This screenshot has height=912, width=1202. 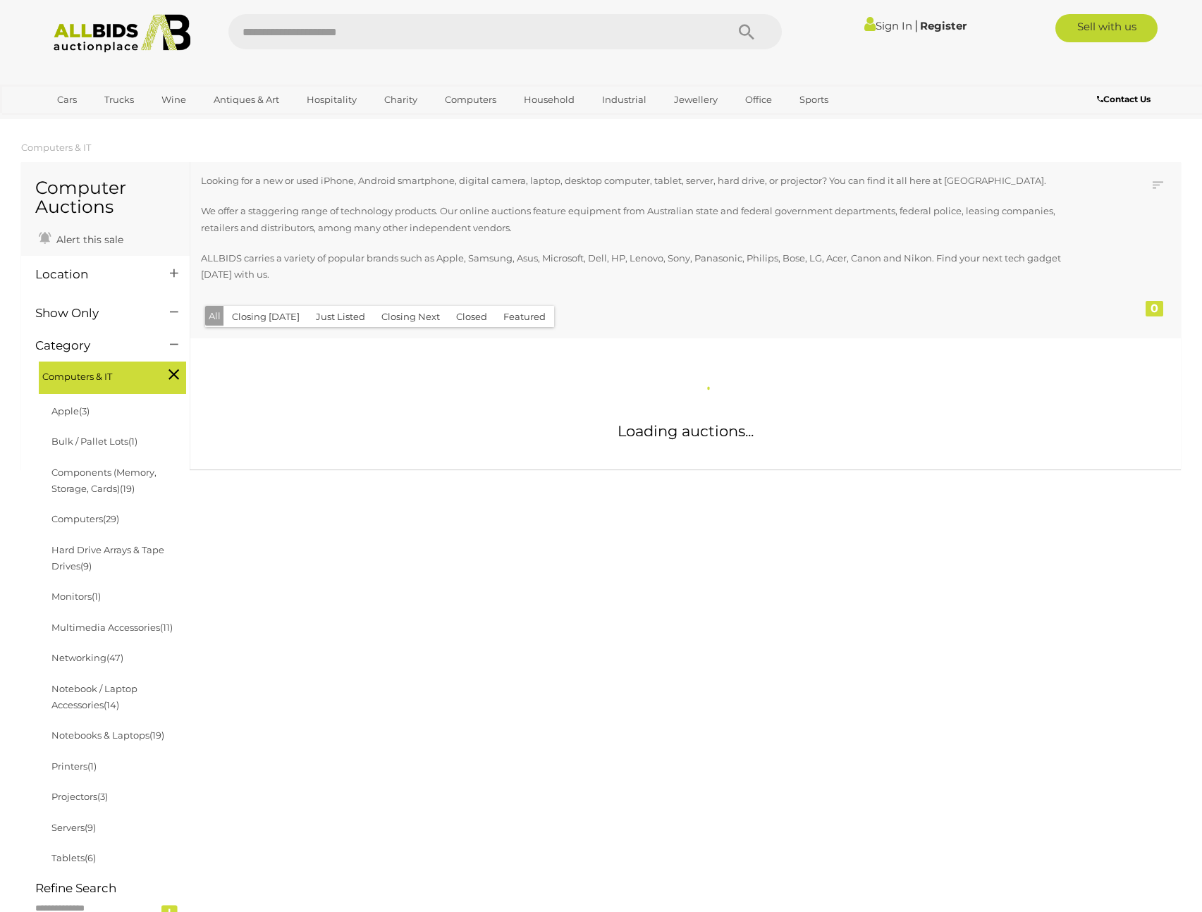 What do you see at coordinates (472, 317) in the screenshot?
I see `button: Closed` at bounding box center [472, 317].